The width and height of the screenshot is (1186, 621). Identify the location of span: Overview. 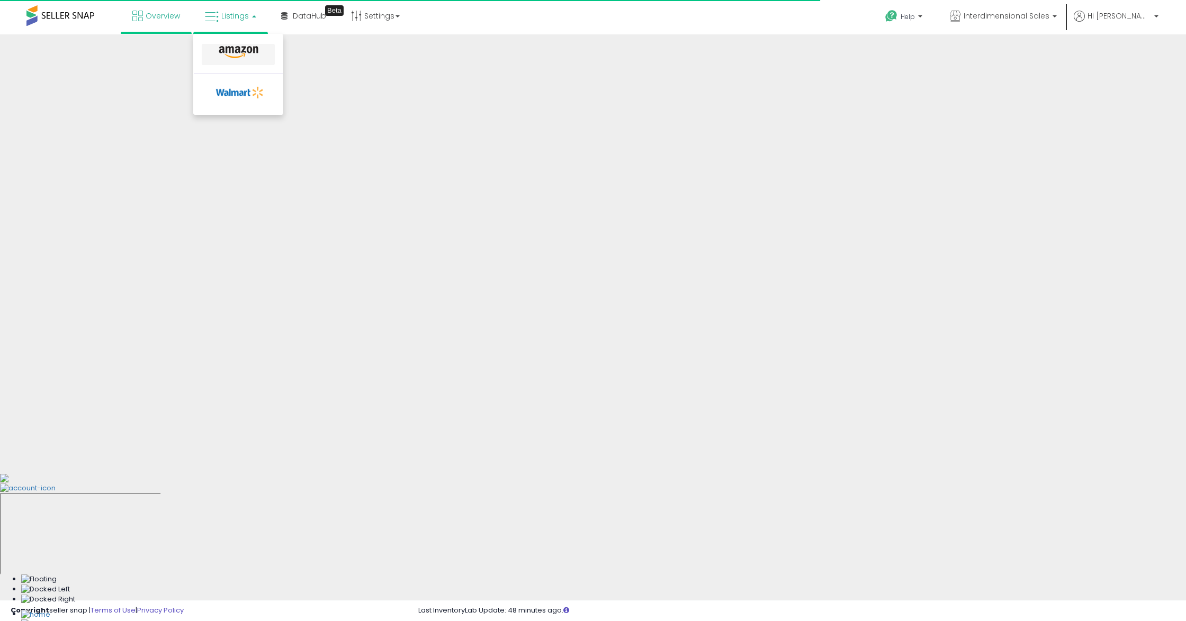
(163, 16).